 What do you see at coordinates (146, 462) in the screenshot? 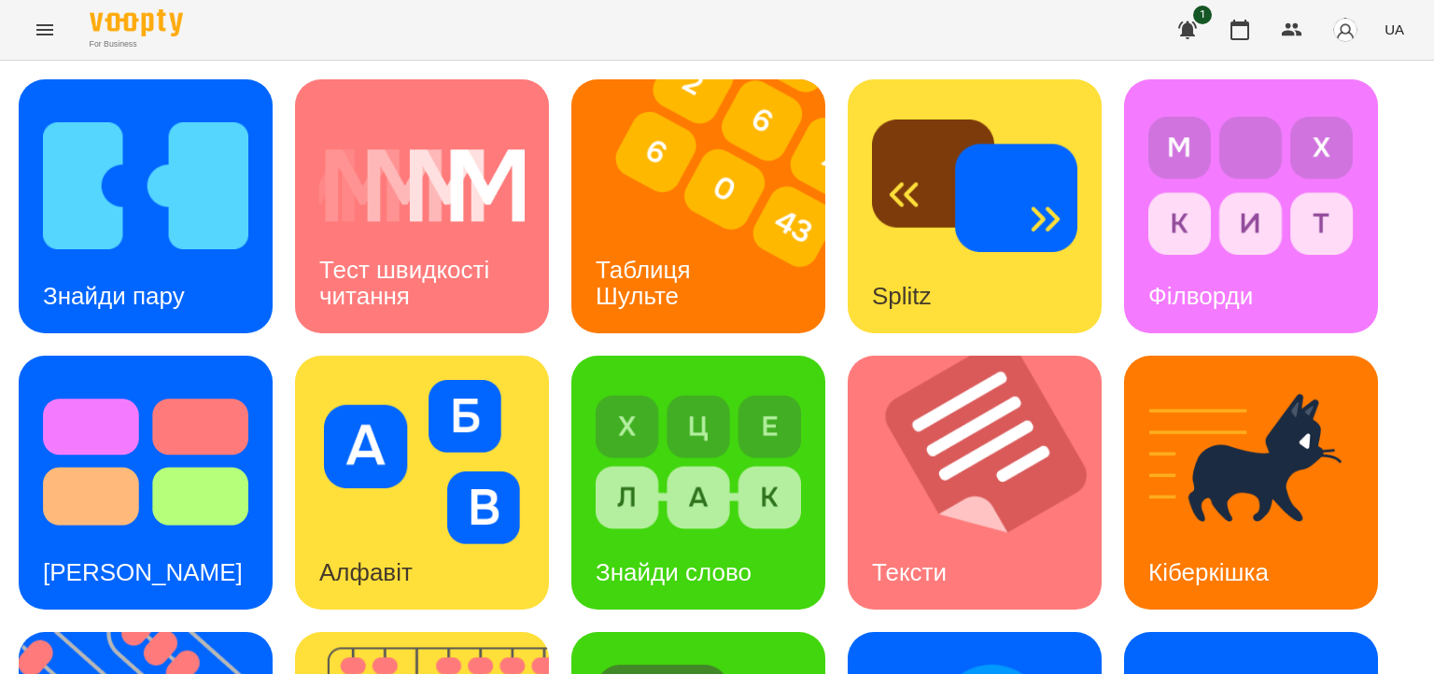
I see `img: Тест Струпа` at bounding box center [146, 462].